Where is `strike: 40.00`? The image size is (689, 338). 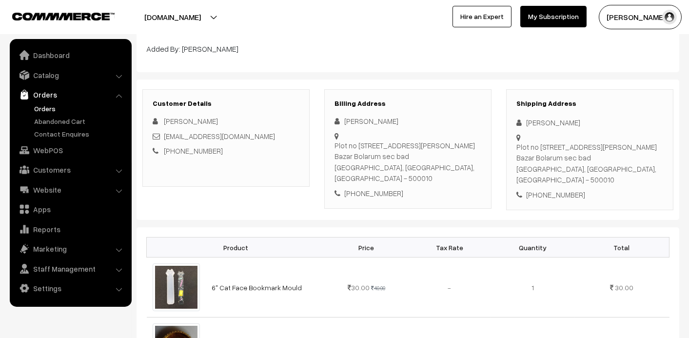 strike: 40.00 is located at coordinates (378, 288).